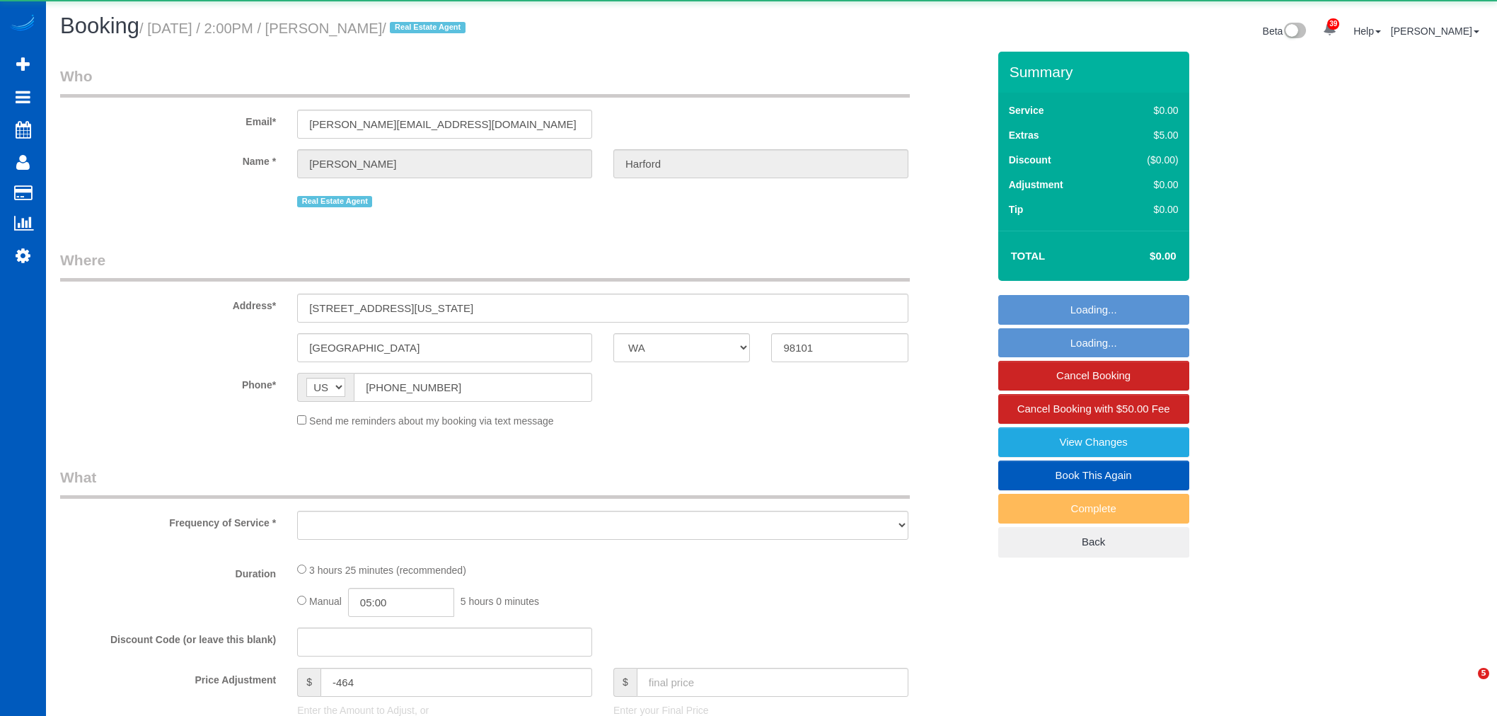  I want to click on span: Booking, so click(100, 25).